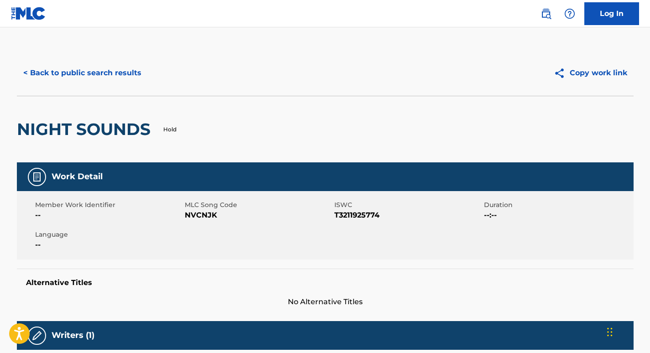 This screenshot has height=353, width=650. What do you see at coordinates (612, 14) in the screenshot?
I see `a: Log In` at bounding box center [612, 14].